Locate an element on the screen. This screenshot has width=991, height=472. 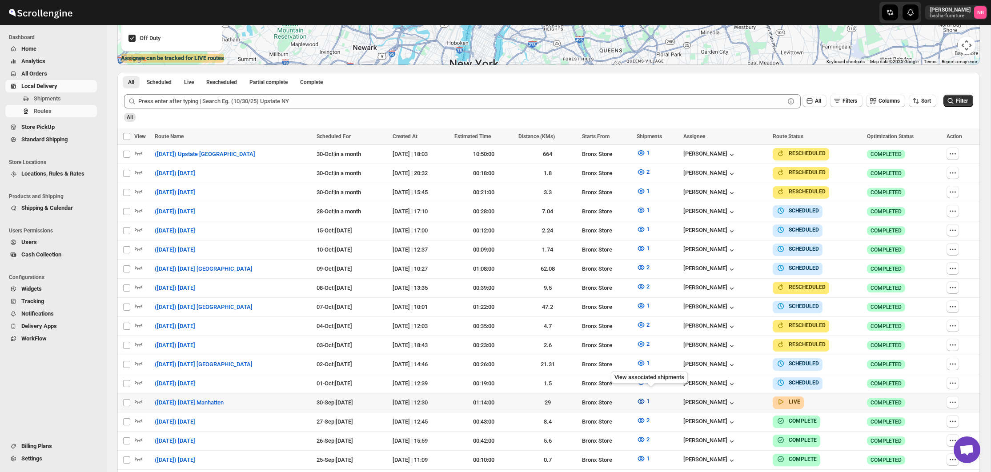
span: Products and Shipping is located at coordinates (55, 196).